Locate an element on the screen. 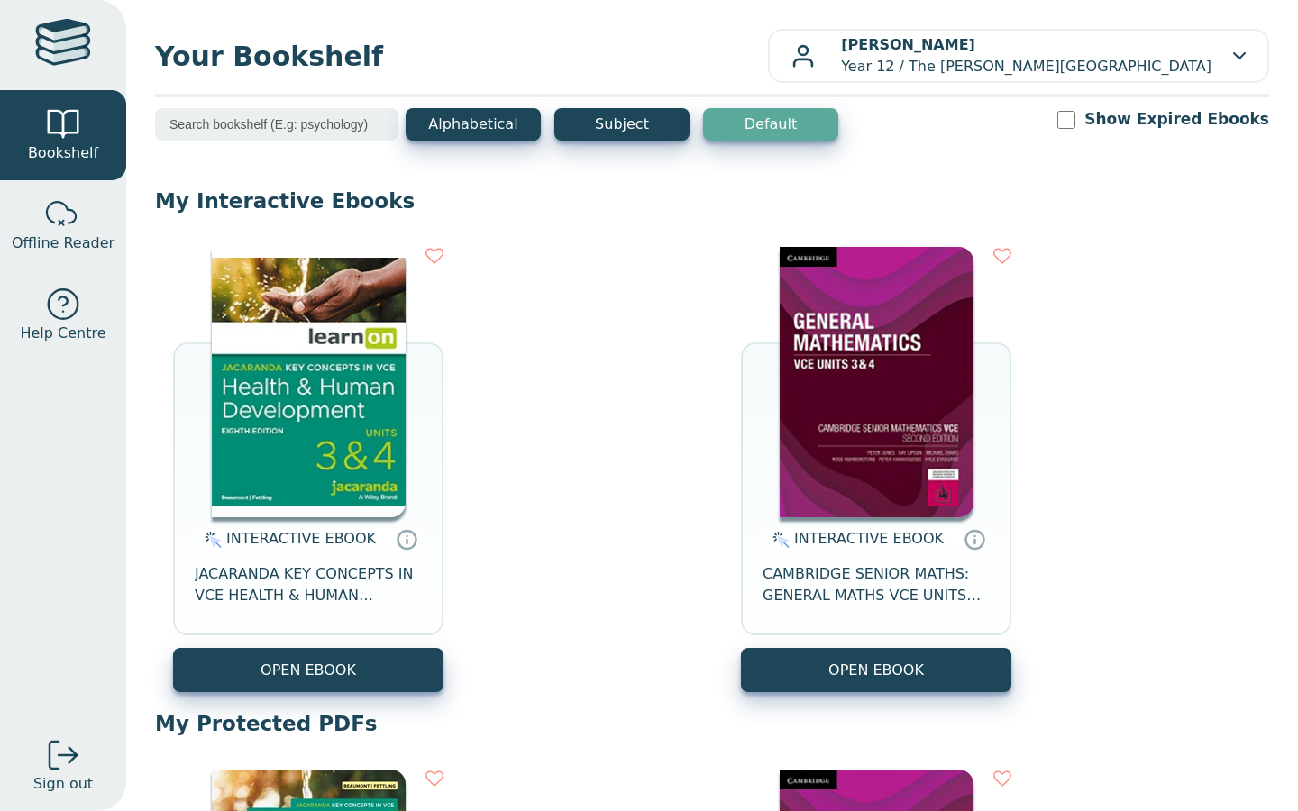 This screenshot has width=1298, height=811. span: Sign out is located at coordinates (63, 784).